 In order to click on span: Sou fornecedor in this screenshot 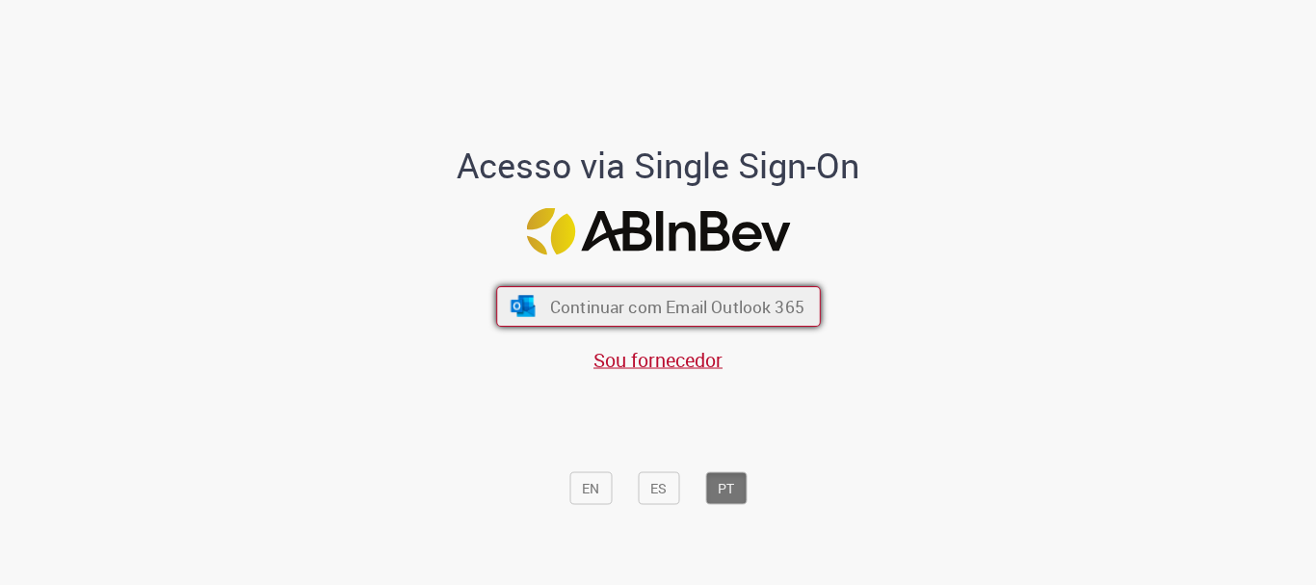, I will do `click(658, 359)`.